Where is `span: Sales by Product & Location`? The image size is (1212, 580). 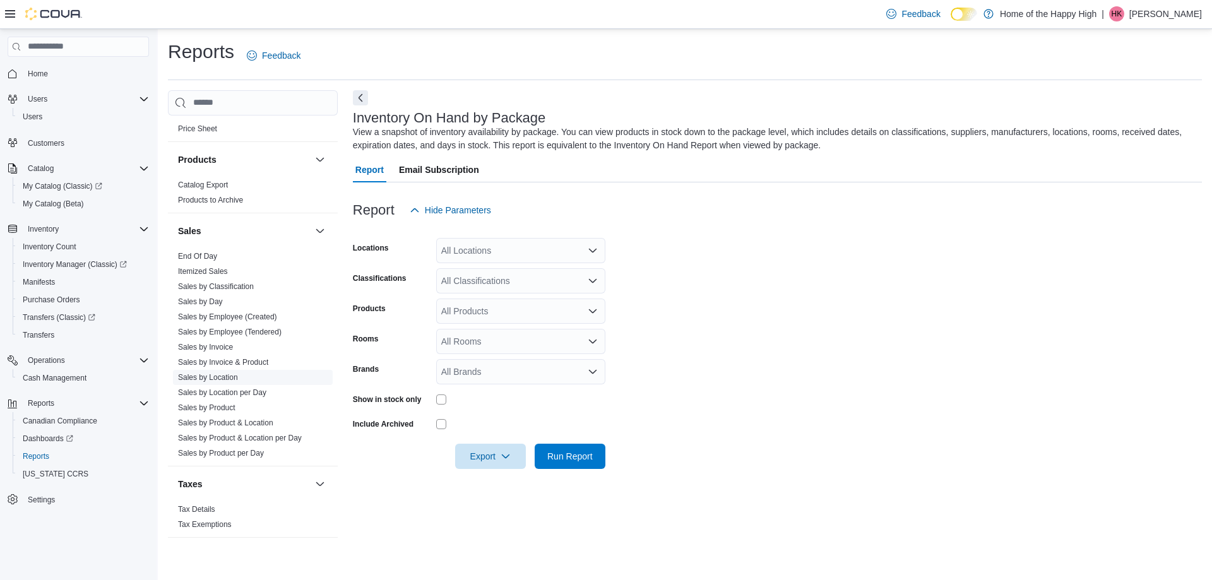
span: Sales by Product & Location is located at coordinates (225, 423).